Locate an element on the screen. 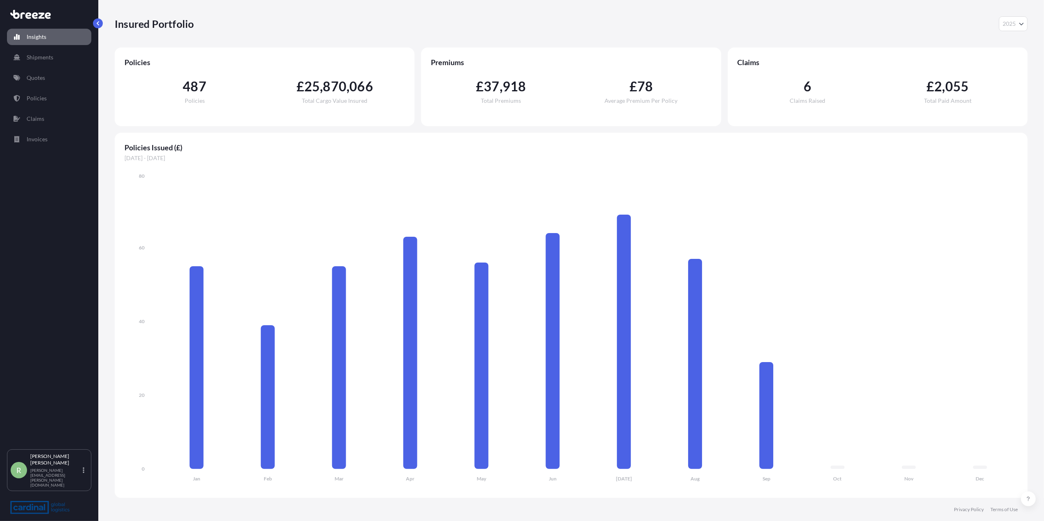  a: Claims is located at coordinates (49, 119).